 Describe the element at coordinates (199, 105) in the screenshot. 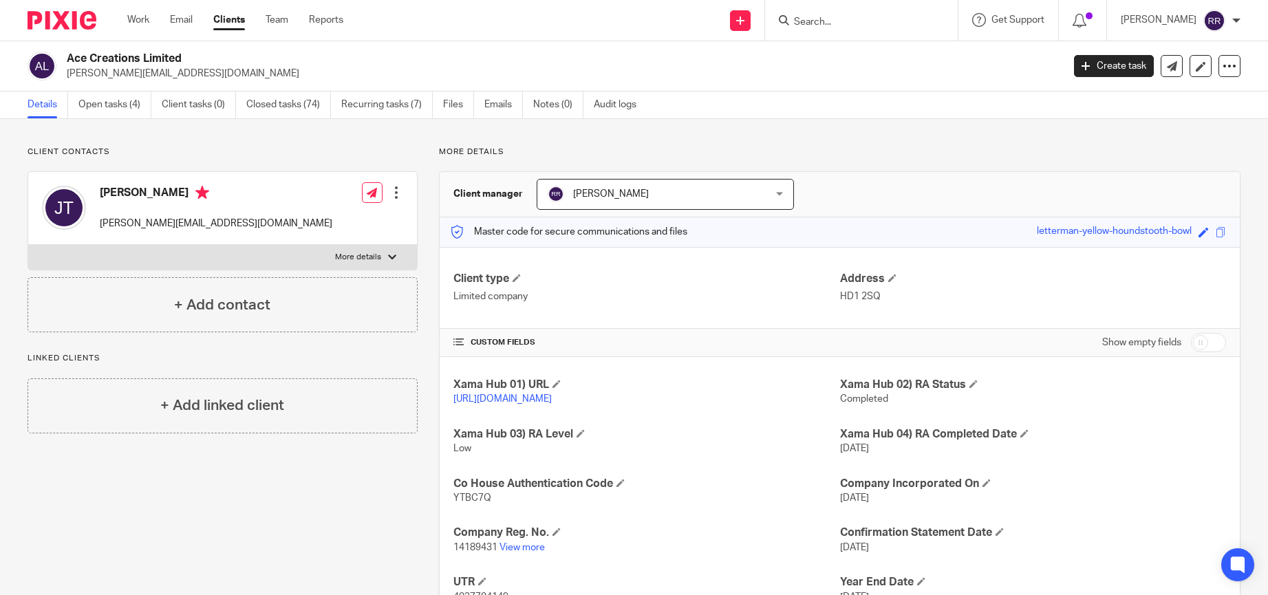

I see `a: Client tasks (0)` at that location.